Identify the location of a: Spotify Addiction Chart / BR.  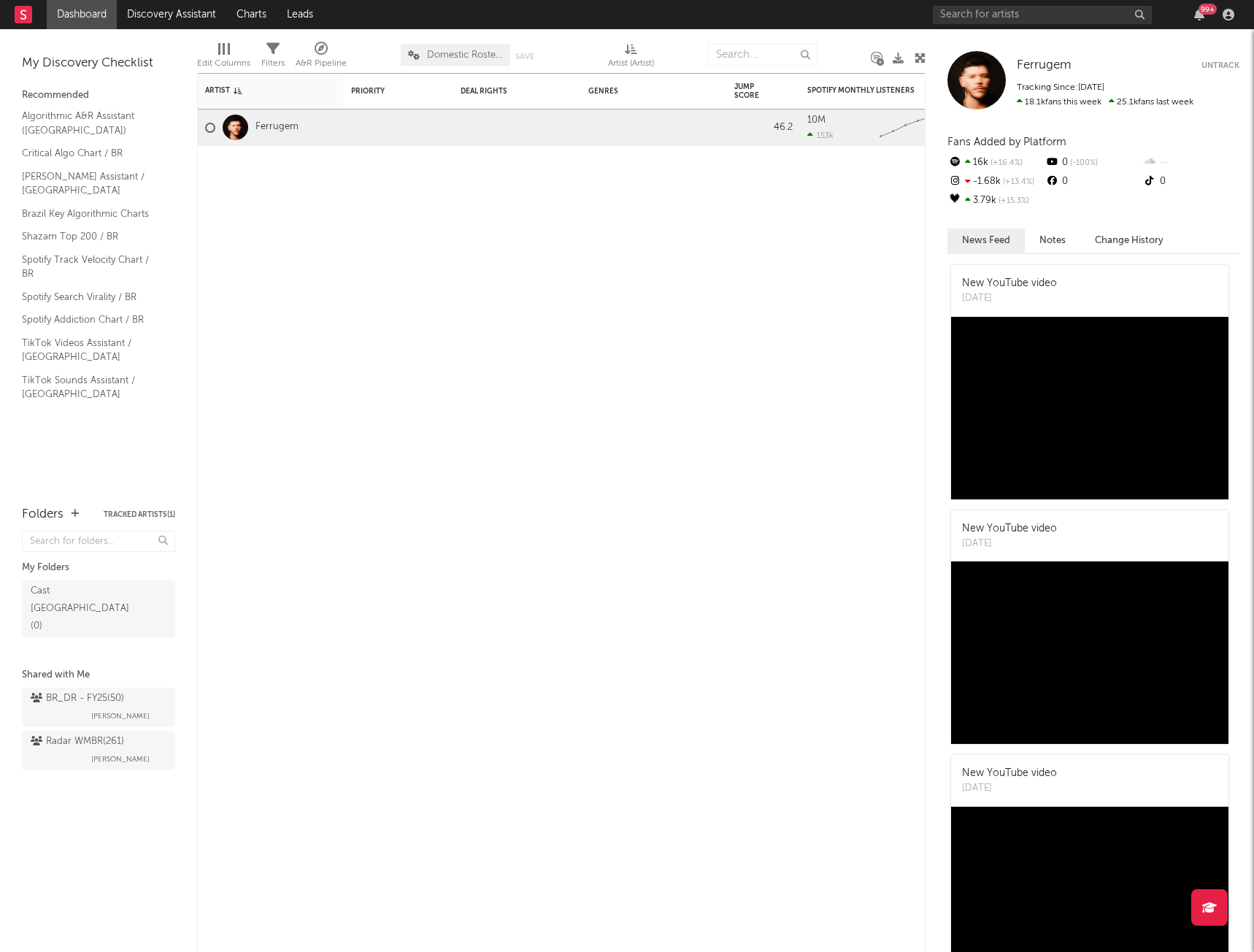
(91, 319).